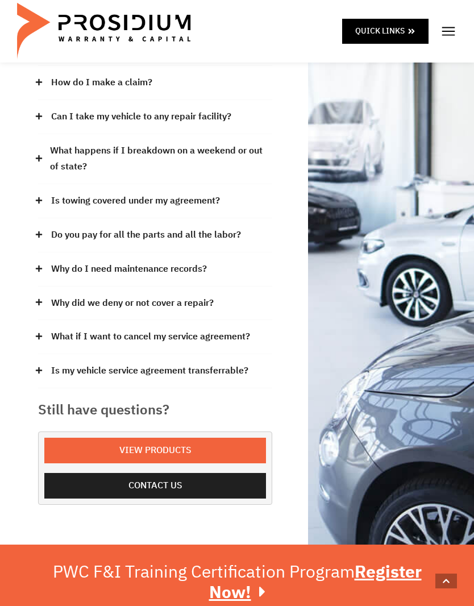  What do you see at coordinates (380, 31) in the screenshot?
I see `span: Quick Links` at bounding box center [380, 31].